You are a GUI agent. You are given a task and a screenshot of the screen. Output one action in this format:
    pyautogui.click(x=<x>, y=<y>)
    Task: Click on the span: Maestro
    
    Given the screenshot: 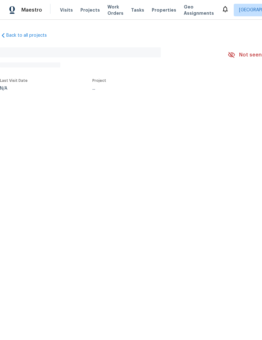 What is the action you would take?
    pyautogui.click(x=32, y=10)
    